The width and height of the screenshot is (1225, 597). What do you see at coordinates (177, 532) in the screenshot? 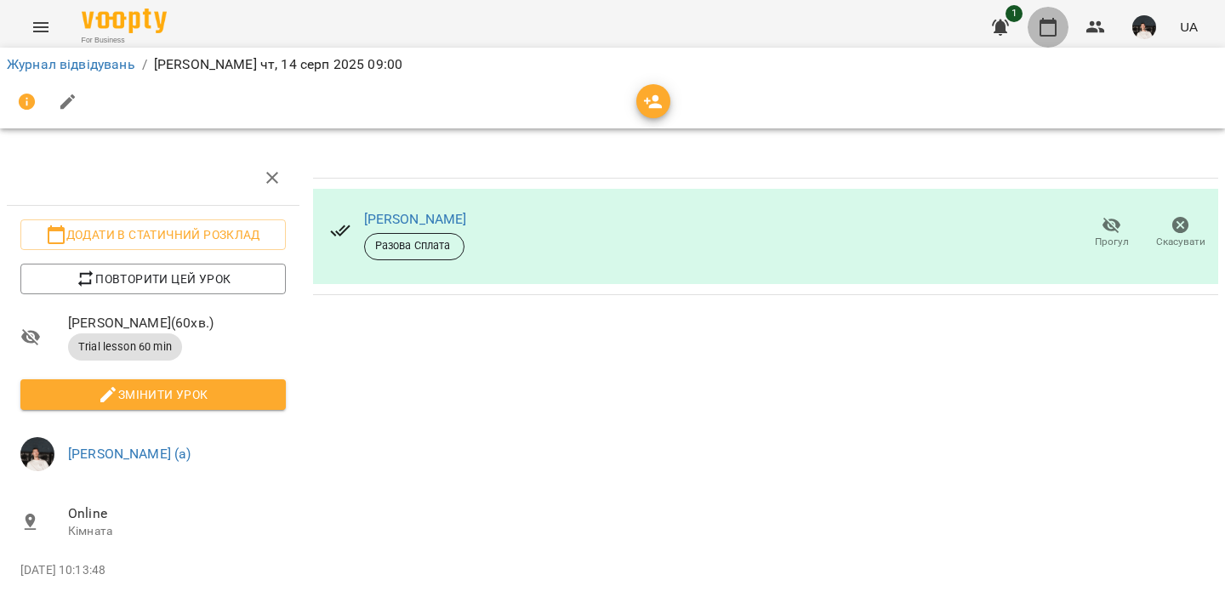
I see `p: Кімната` at bounding box center [177, 532].